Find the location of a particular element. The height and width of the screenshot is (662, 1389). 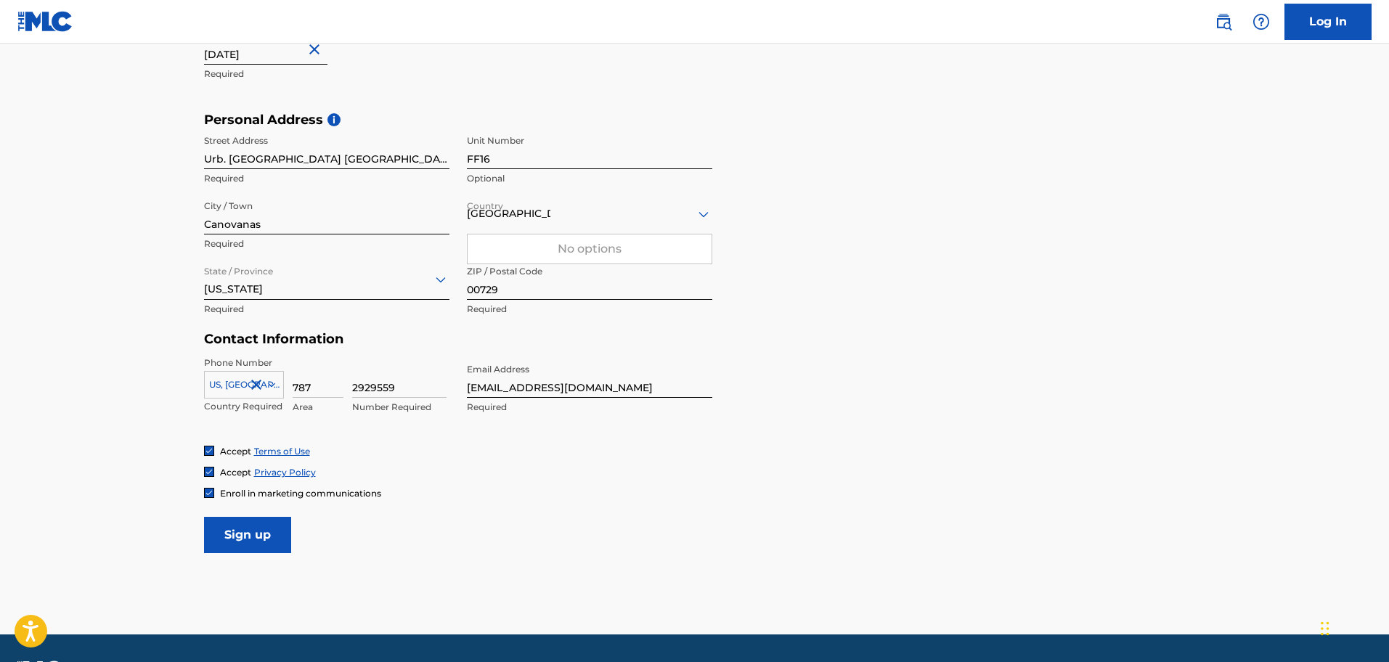

div: Widget de chat is located at coordinates (1353, 627).